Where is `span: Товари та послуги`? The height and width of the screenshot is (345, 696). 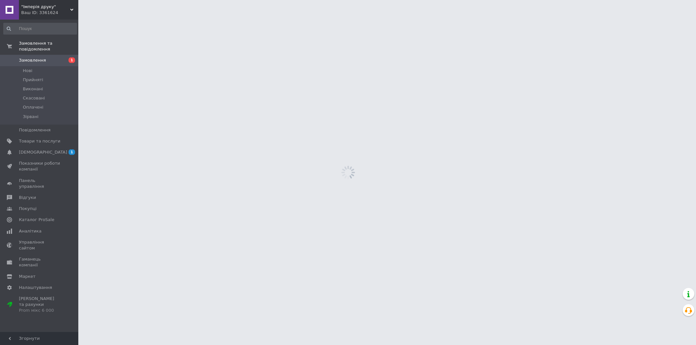 span: Товари та послуги is located at coordinates (39, 141).